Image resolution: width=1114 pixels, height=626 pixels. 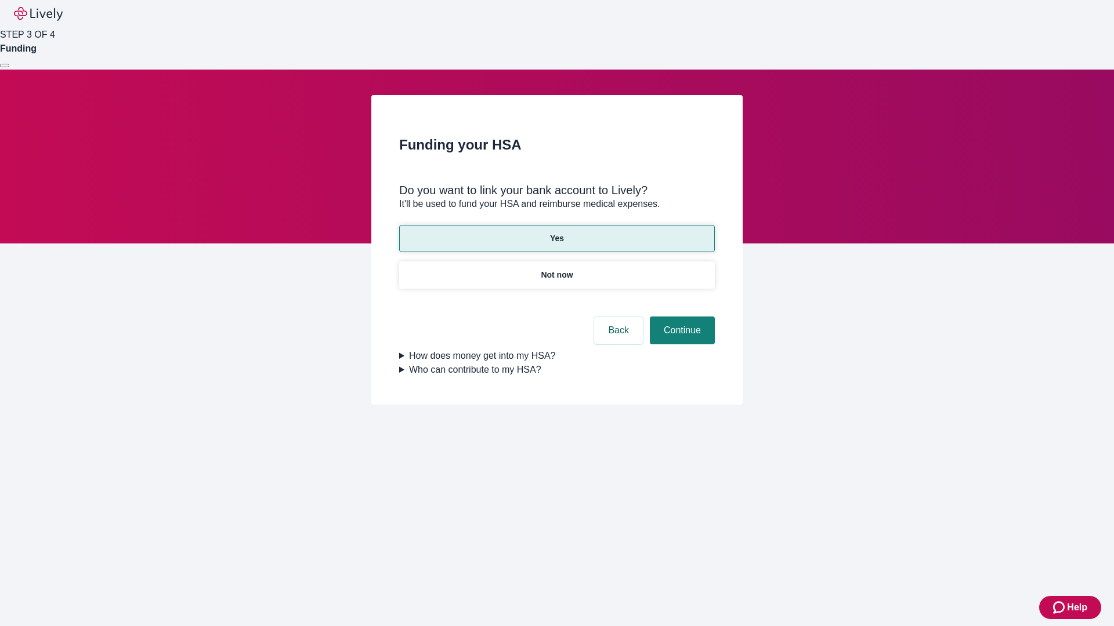 I want to click on button: Yes, so click(x=557, y=238).